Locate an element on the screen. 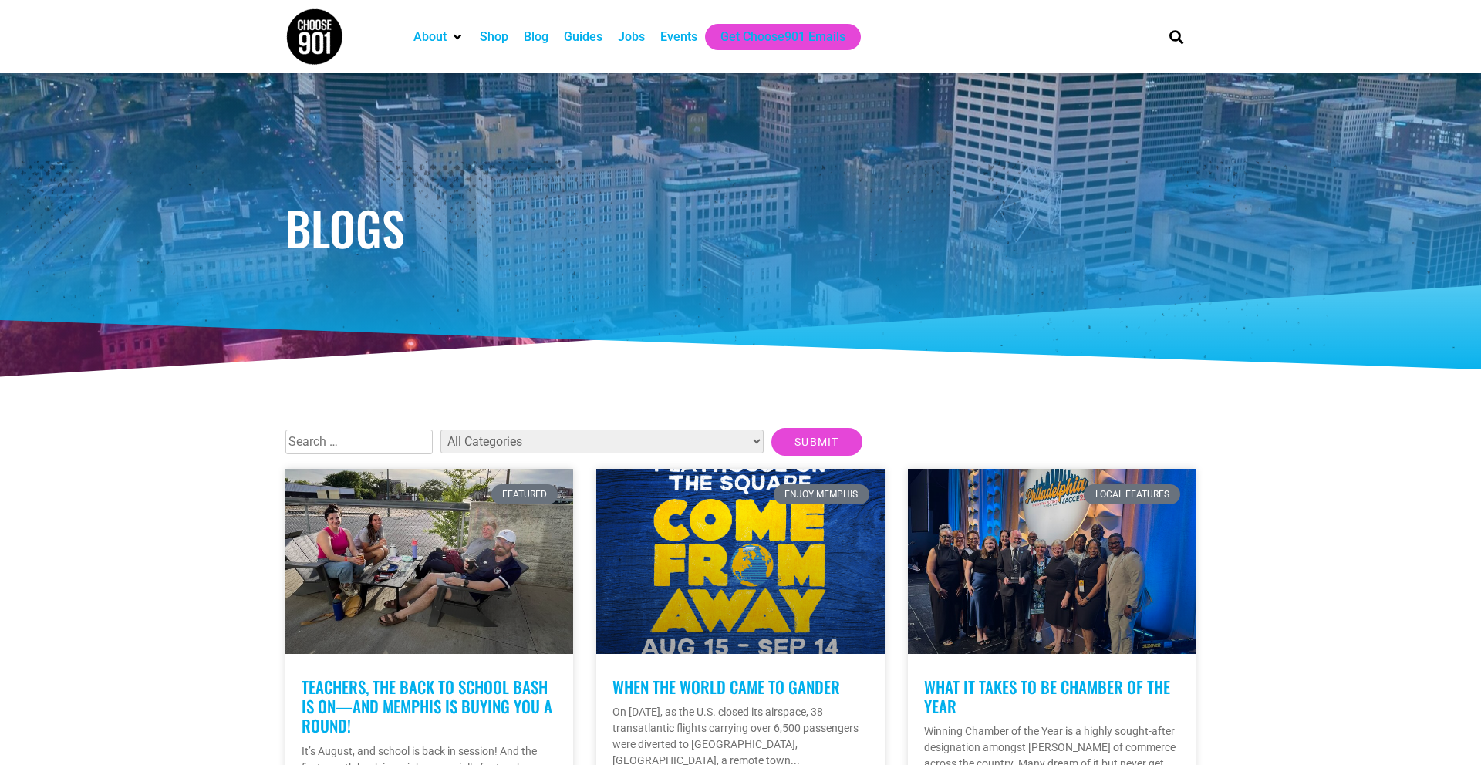  div: Enjoy Memphis is located at coordinates (822, 495).